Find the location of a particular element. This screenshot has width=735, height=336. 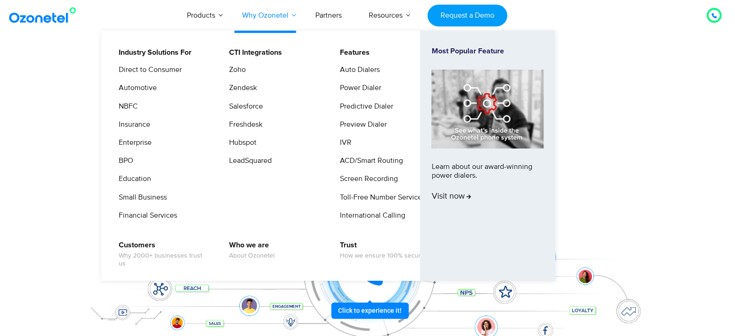

div: Orchestrate Intelligent is located at coordinates (368, 74).